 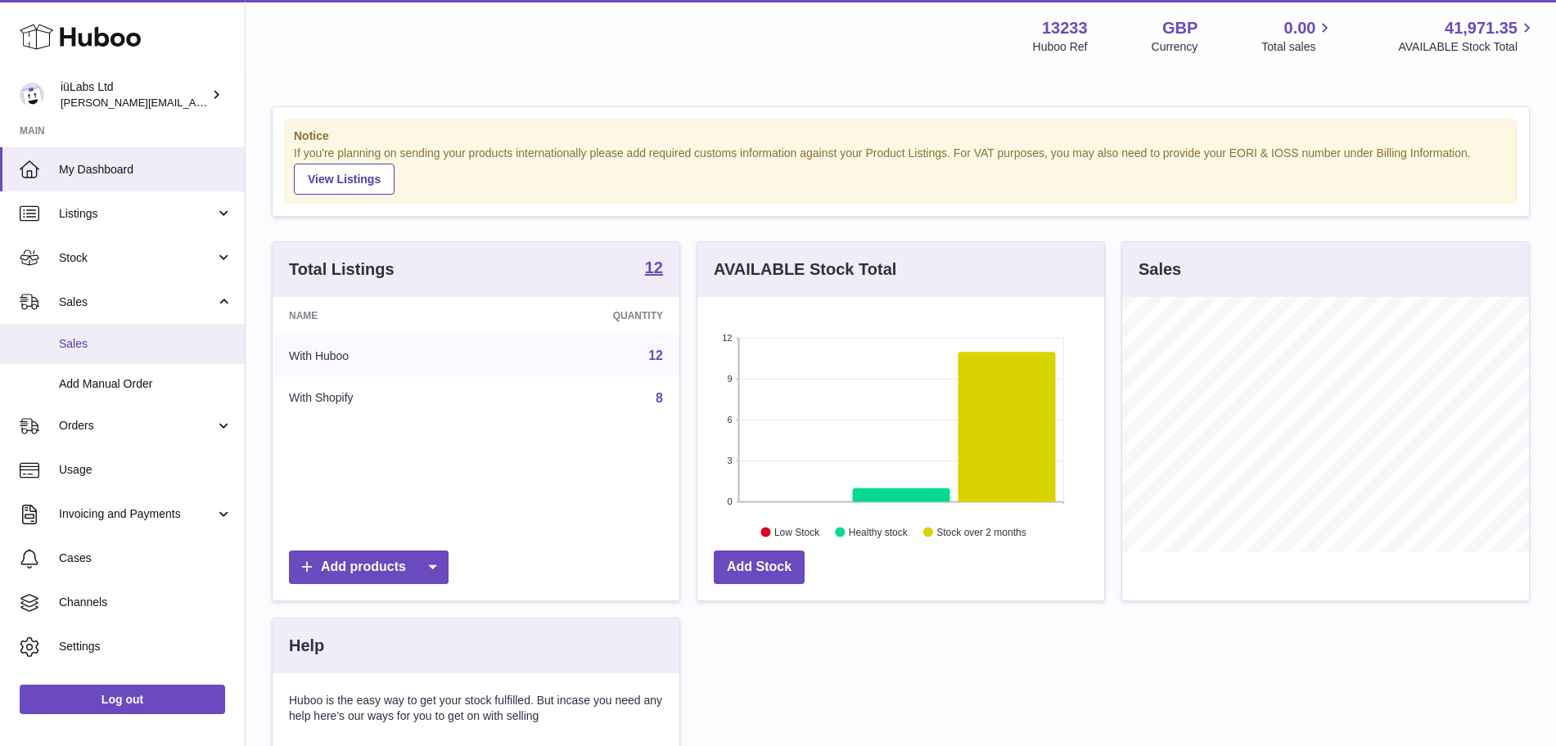 What do you see at coordinates (146, 470) in the screenshot?
I see `span: Usage` at bounding box center [146, 470].